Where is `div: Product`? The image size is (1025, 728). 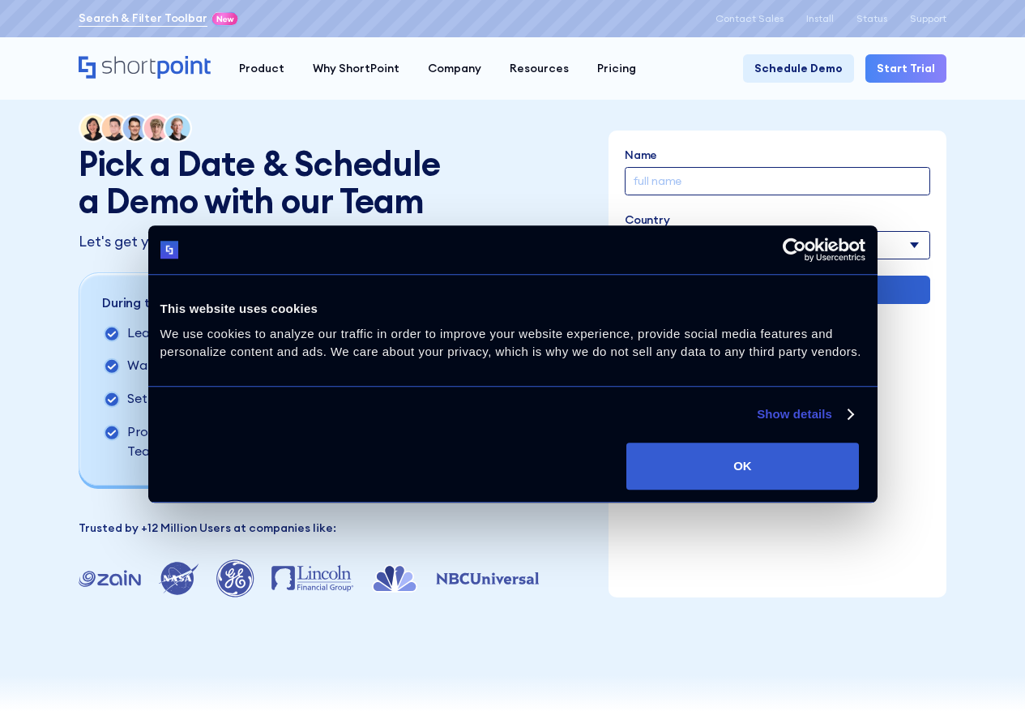 div: Product is located at coordinates (262, 68).